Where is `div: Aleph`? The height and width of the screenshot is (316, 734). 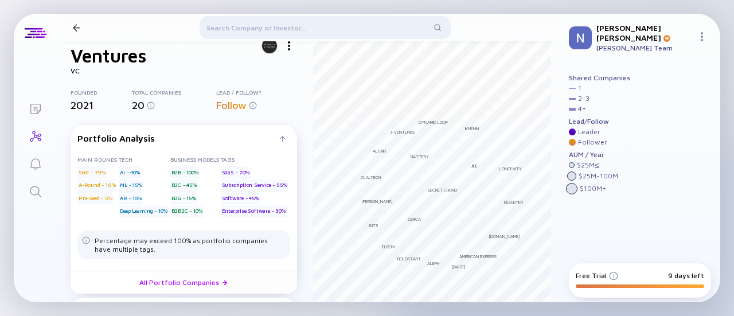
div: Aleph is located at coordinates (433, 263).